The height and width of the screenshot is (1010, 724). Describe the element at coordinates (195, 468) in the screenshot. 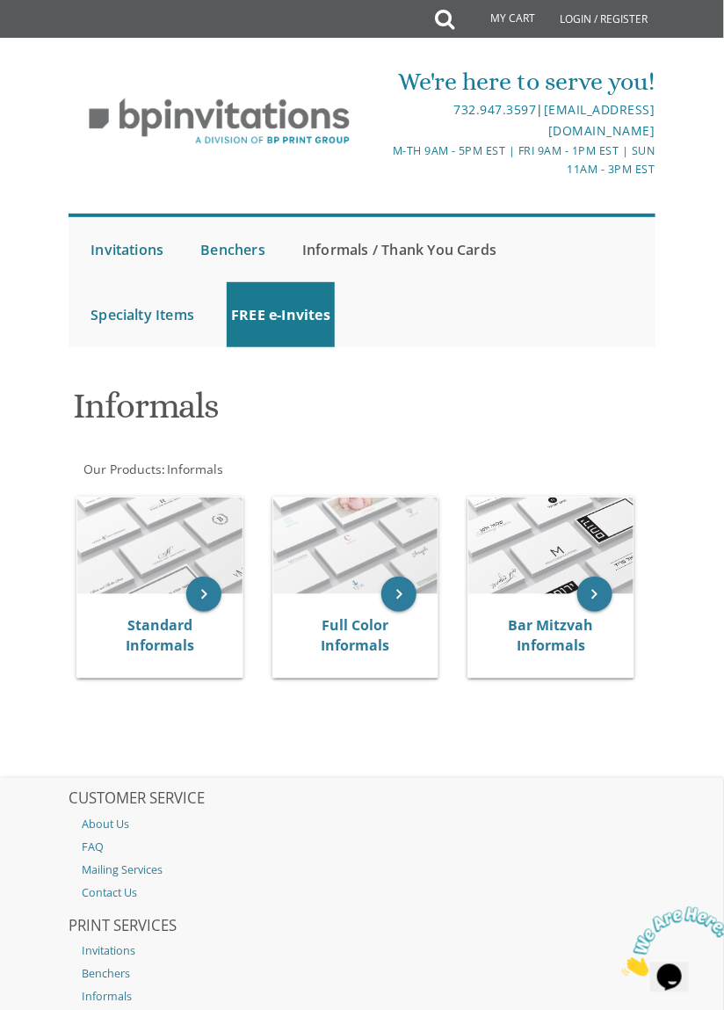

I see `span: Informals` at that location.